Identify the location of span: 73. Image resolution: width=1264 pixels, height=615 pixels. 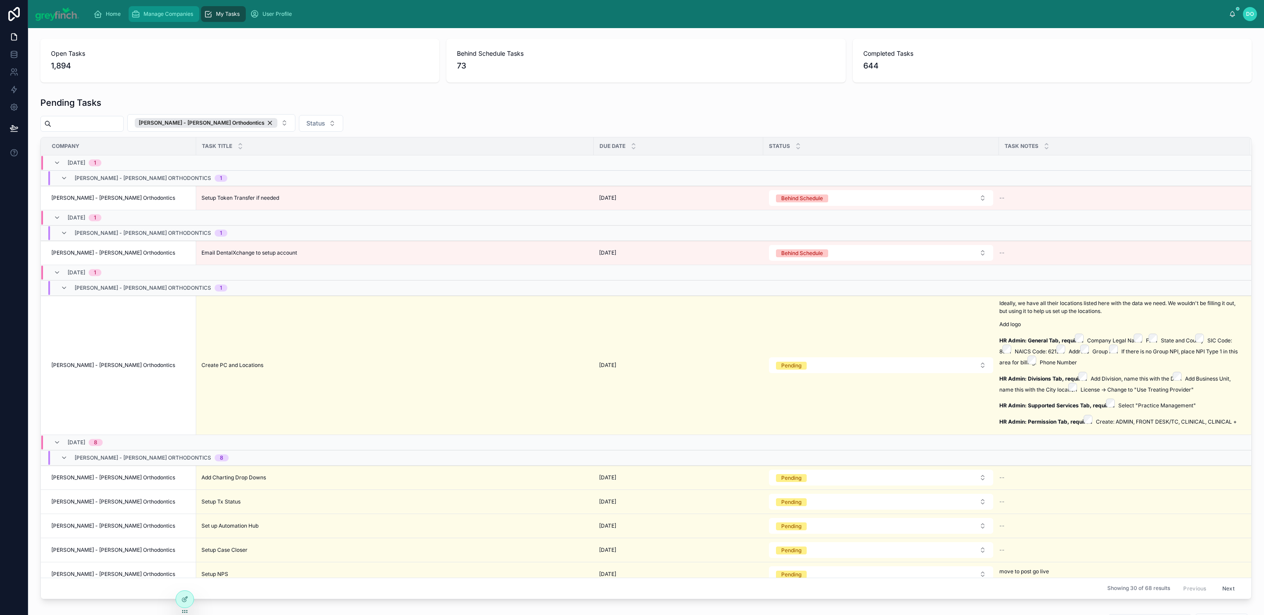
(646, 66).